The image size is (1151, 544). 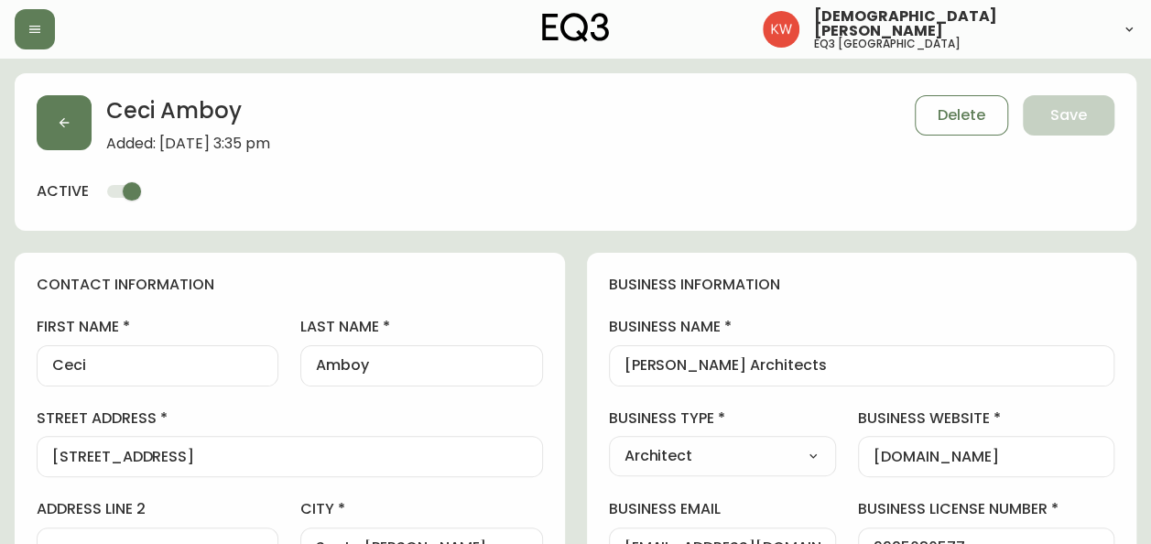 What do you see at coordinates (986, 418) in the screenshot?
I see `label: business website` at bounding box center [986, 418].